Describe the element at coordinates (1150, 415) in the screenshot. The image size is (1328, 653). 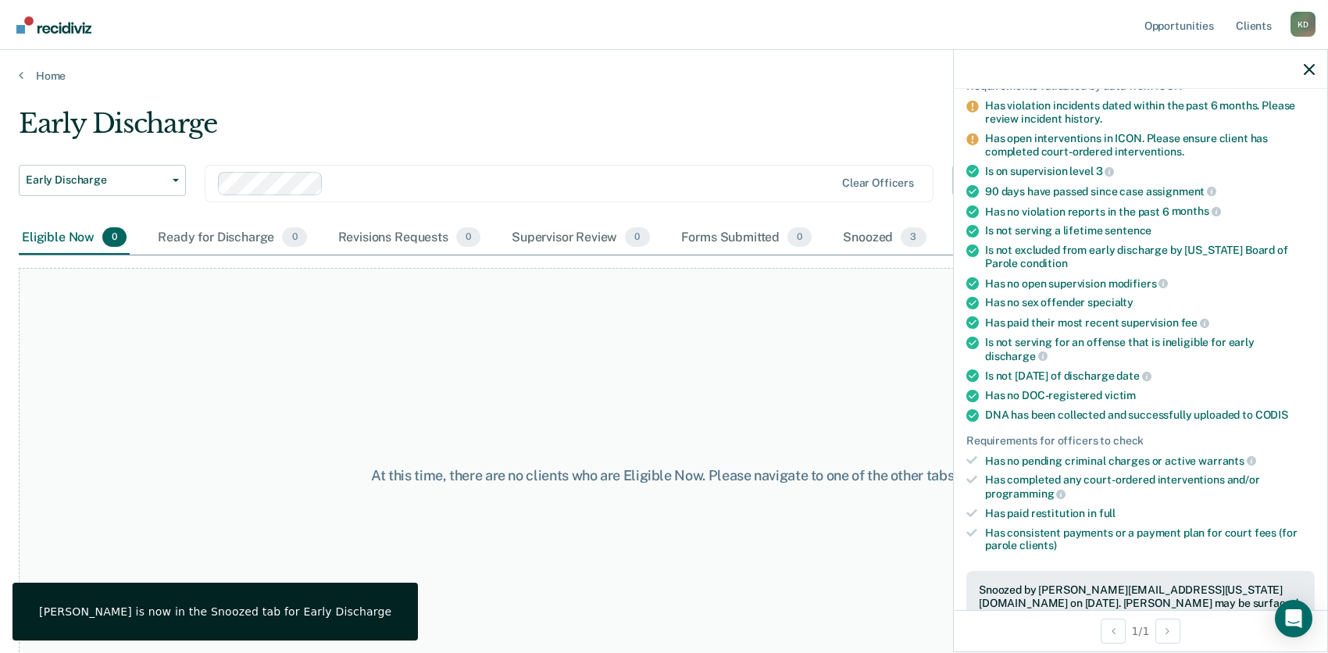
I see `div: DNA has been collected and successfully uploaded to` at that location.